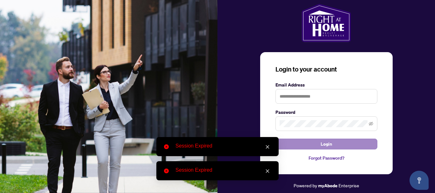  Describe the element at coordinates (326, 69) in the screenshot. I see `h3: Login to your account` at that location.